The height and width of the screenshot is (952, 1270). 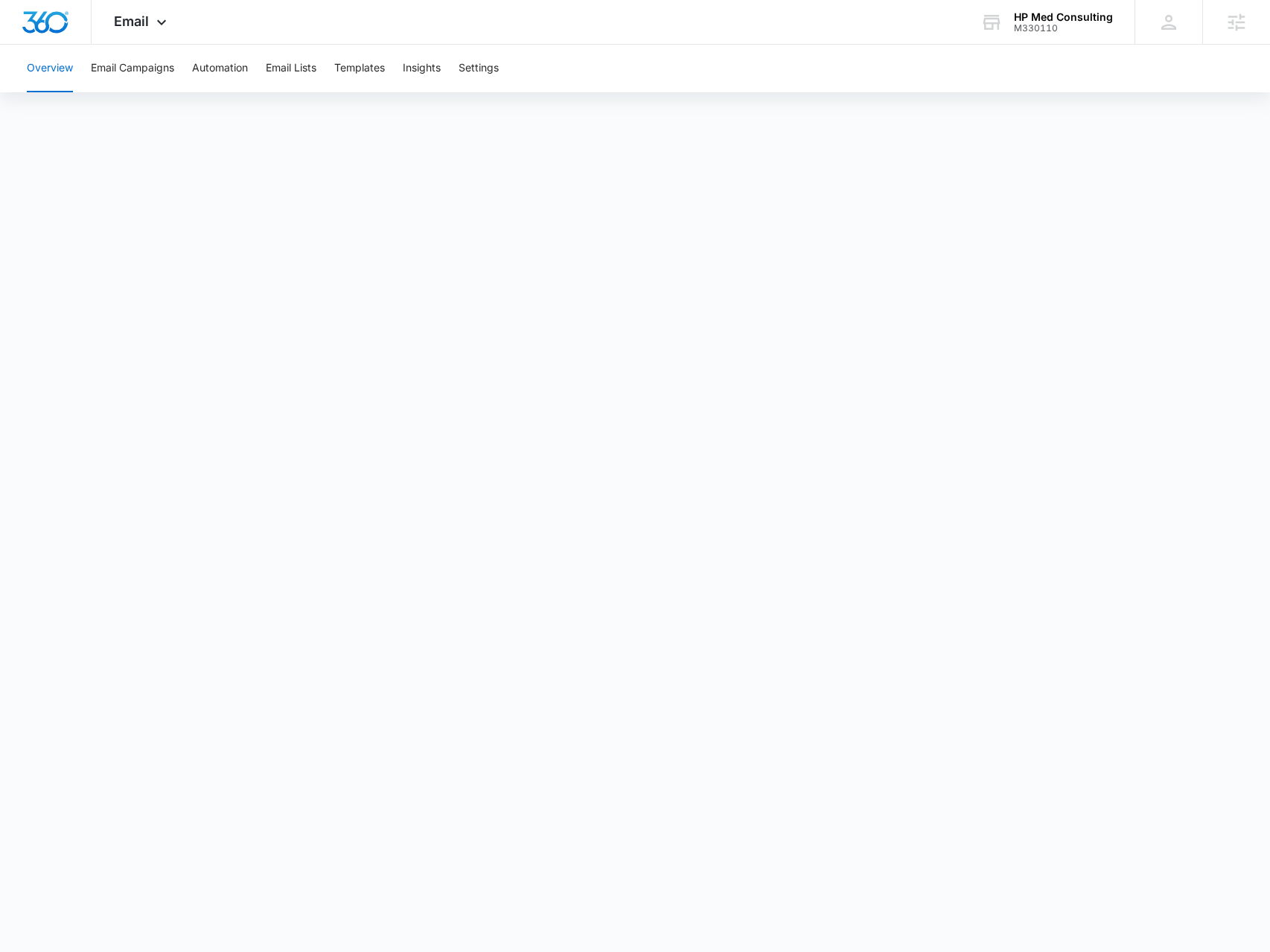 What do you see at coordinates (291, 68) in the screenshot?
I see `button: Email Lists` at bounding box center [291, 68].